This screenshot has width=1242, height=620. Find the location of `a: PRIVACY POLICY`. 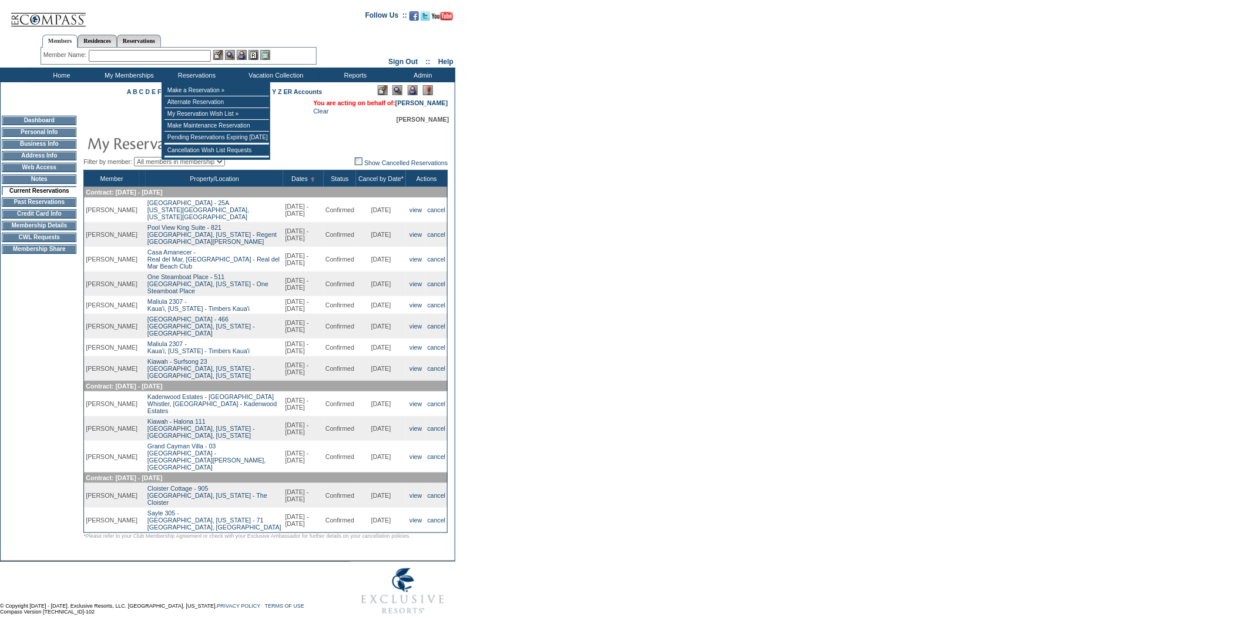

a: PRIVACY POLICY is located at coordinates (238, 606).